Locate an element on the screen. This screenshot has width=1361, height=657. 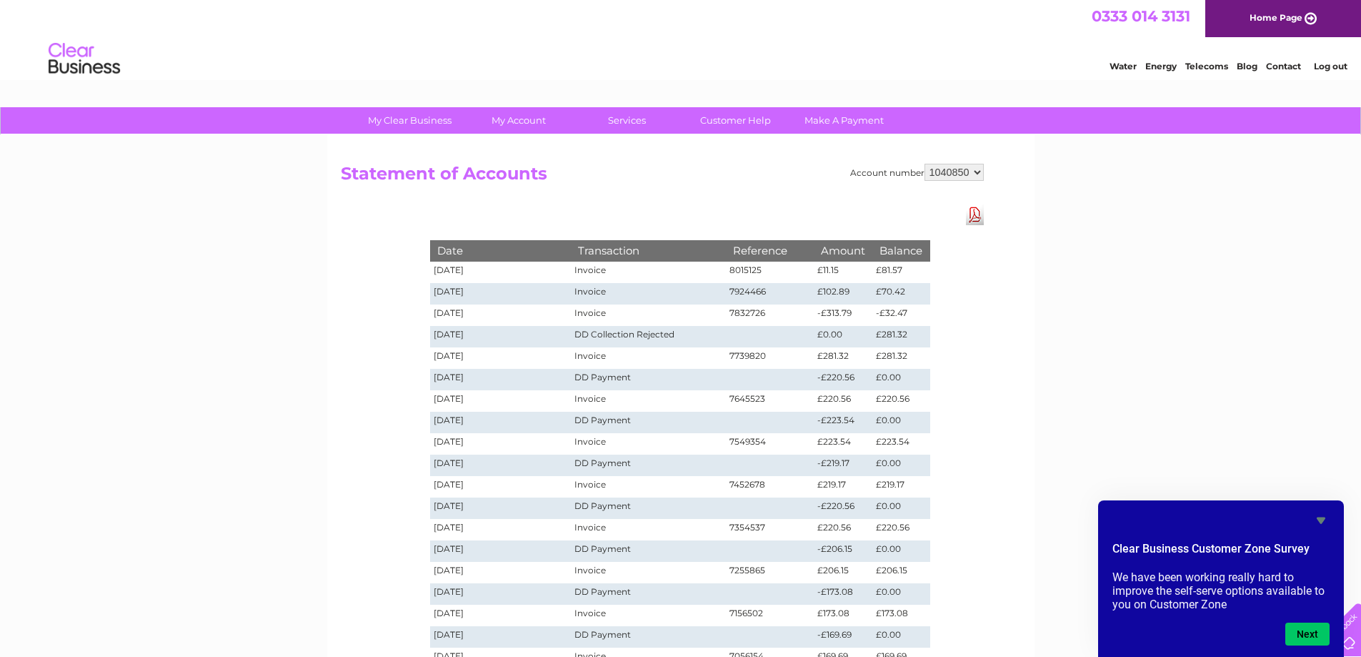
div: Account number is located at coordinates (917, 172).